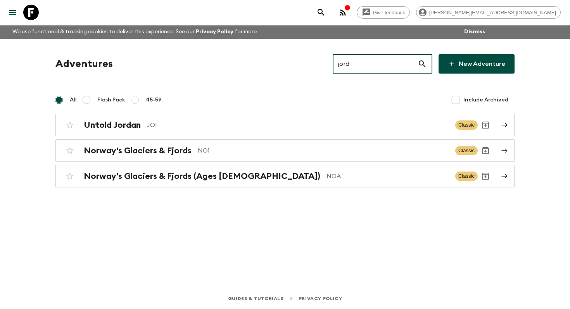 This screenshot has width=570, height=309. I want to click on a: Give feedback, so click(383, 12).